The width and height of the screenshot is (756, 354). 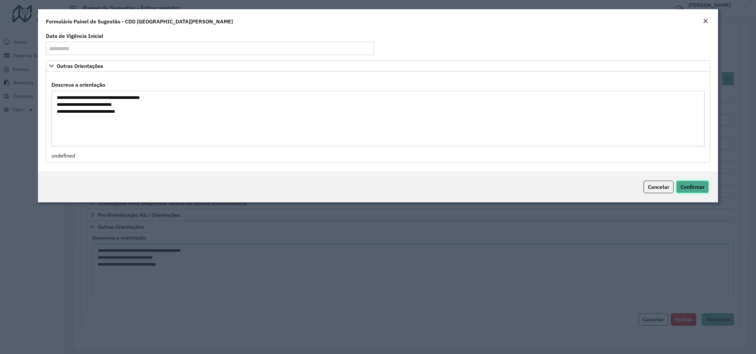 I want to click on span: Outras Orientações, so click(x=80, y=66).